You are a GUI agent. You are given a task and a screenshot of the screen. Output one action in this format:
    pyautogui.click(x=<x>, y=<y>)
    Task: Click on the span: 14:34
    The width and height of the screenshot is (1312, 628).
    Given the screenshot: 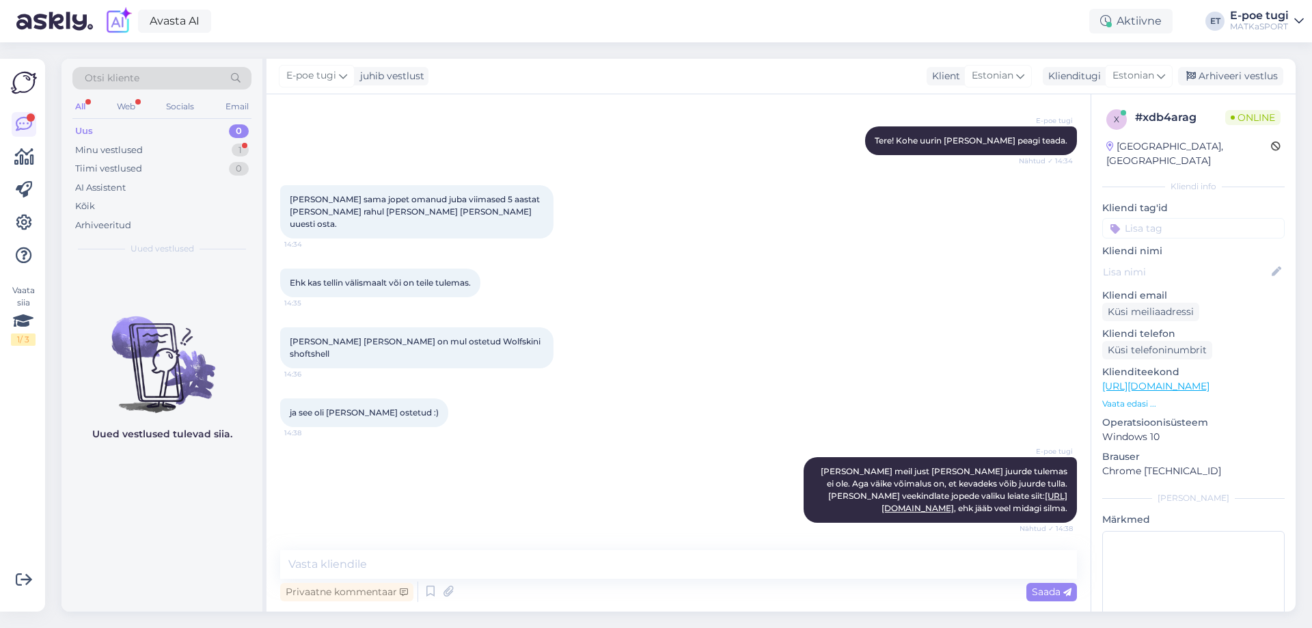 What is the action you would take?
    pyautogui.click(x=310, y=244)
    